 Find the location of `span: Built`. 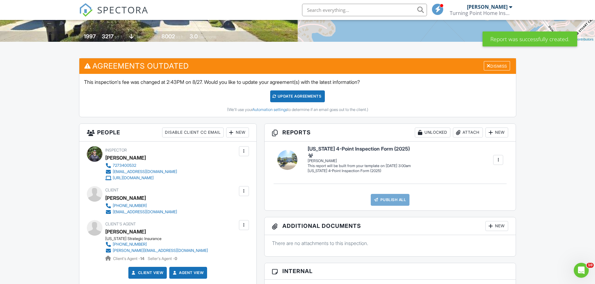

span: Built is located at coordinates (79, 37).